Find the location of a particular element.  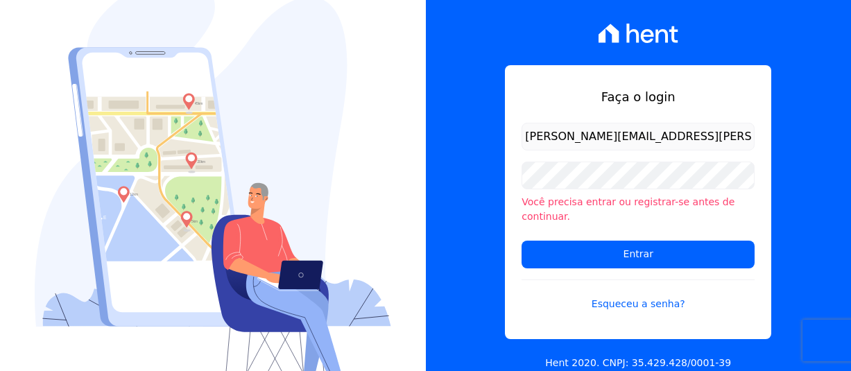

a: Esqueceu a senha? is located at coordinates (638, 295).